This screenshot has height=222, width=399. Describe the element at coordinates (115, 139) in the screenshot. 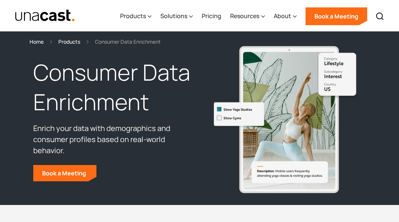

I see `p: Enrich your data with demographics and consumer profiles based on real-world behavior.` at that location.